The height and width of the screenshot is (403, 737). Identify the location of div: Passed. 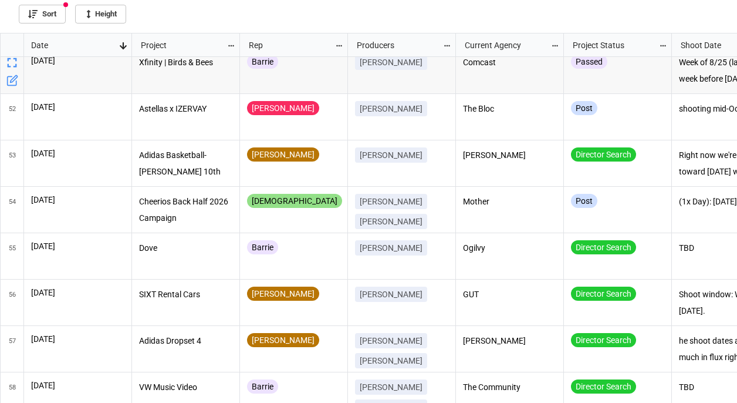
(590, 62).